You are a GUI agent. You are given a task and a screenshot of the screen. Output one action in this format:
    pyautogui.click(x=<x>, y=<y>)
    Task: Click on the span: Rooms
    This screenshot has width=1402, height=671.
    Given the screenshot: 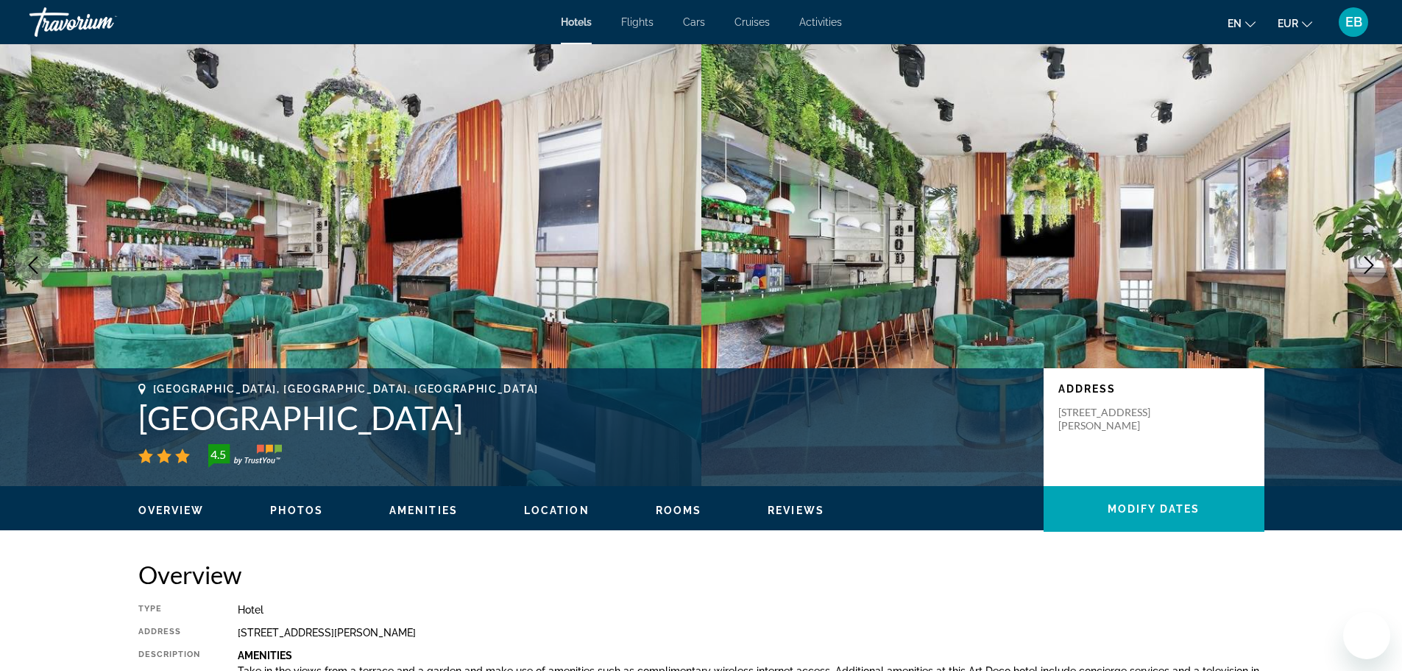 What is the action you would take?
    pyautogui.click(x=679, y=510)
    